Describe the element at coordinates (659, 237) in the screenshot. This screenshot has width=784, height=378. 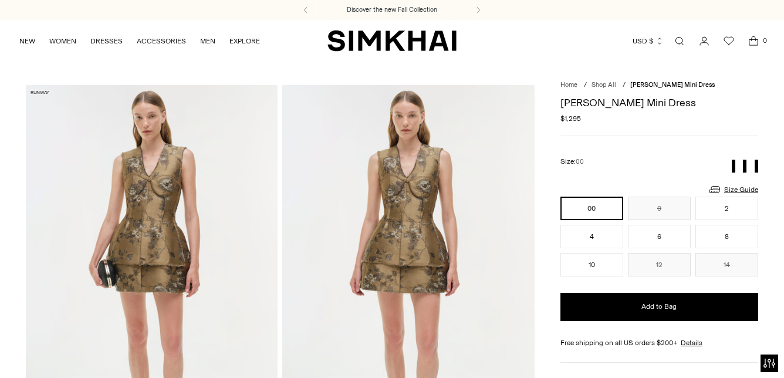
I see `button: 6` at that location.